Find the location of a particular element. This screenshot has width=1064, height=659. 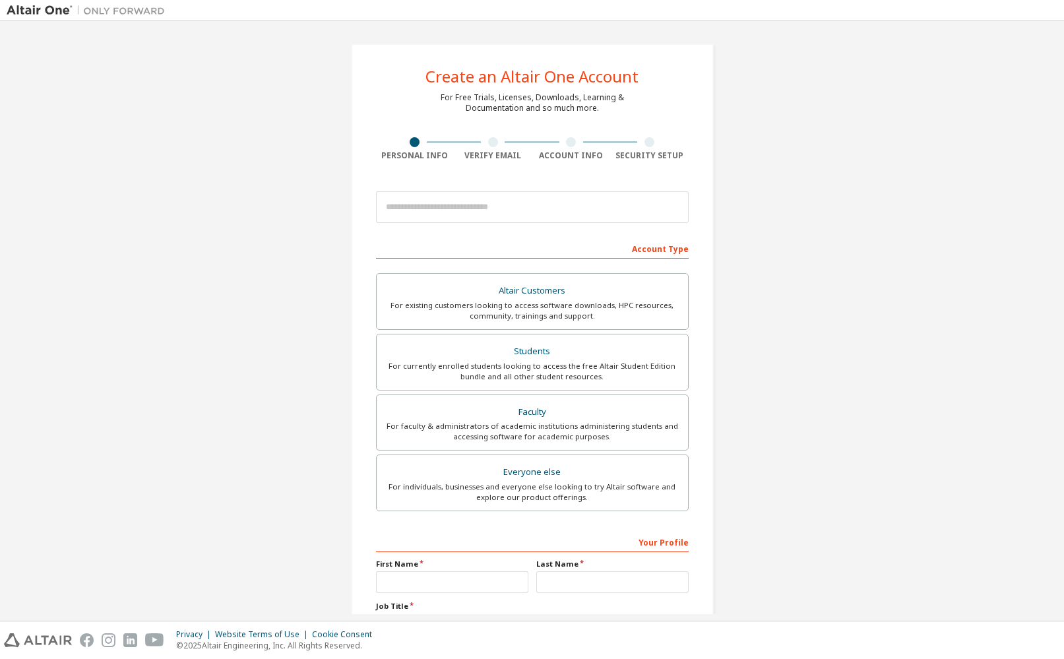

div: Privacy is located at coordinates (195, 635).